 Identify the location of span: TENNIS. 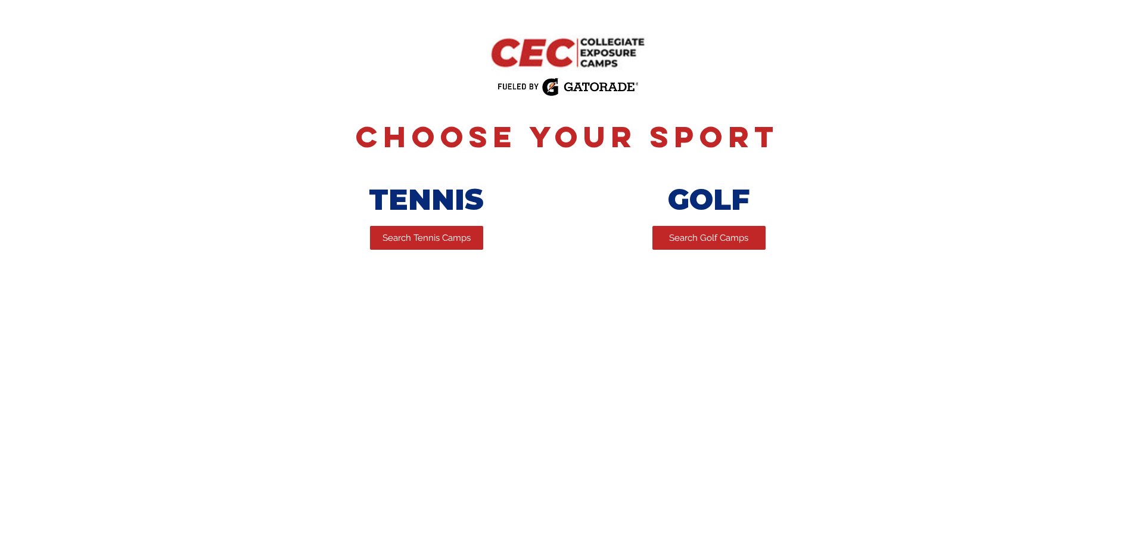
(426, 200).